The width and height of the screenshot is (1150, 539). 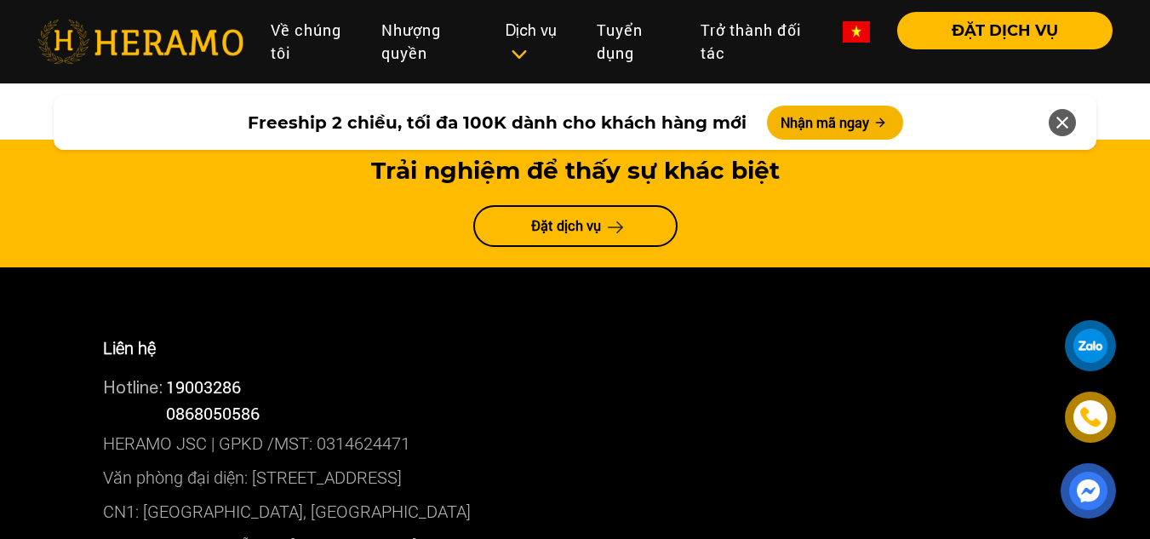 I want to click on span: 0868050586, so click(x=213, y=413).